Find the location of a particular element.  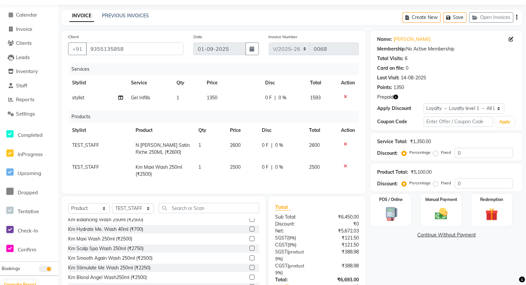

a: INVOICE is located at coordinates (82, 16).